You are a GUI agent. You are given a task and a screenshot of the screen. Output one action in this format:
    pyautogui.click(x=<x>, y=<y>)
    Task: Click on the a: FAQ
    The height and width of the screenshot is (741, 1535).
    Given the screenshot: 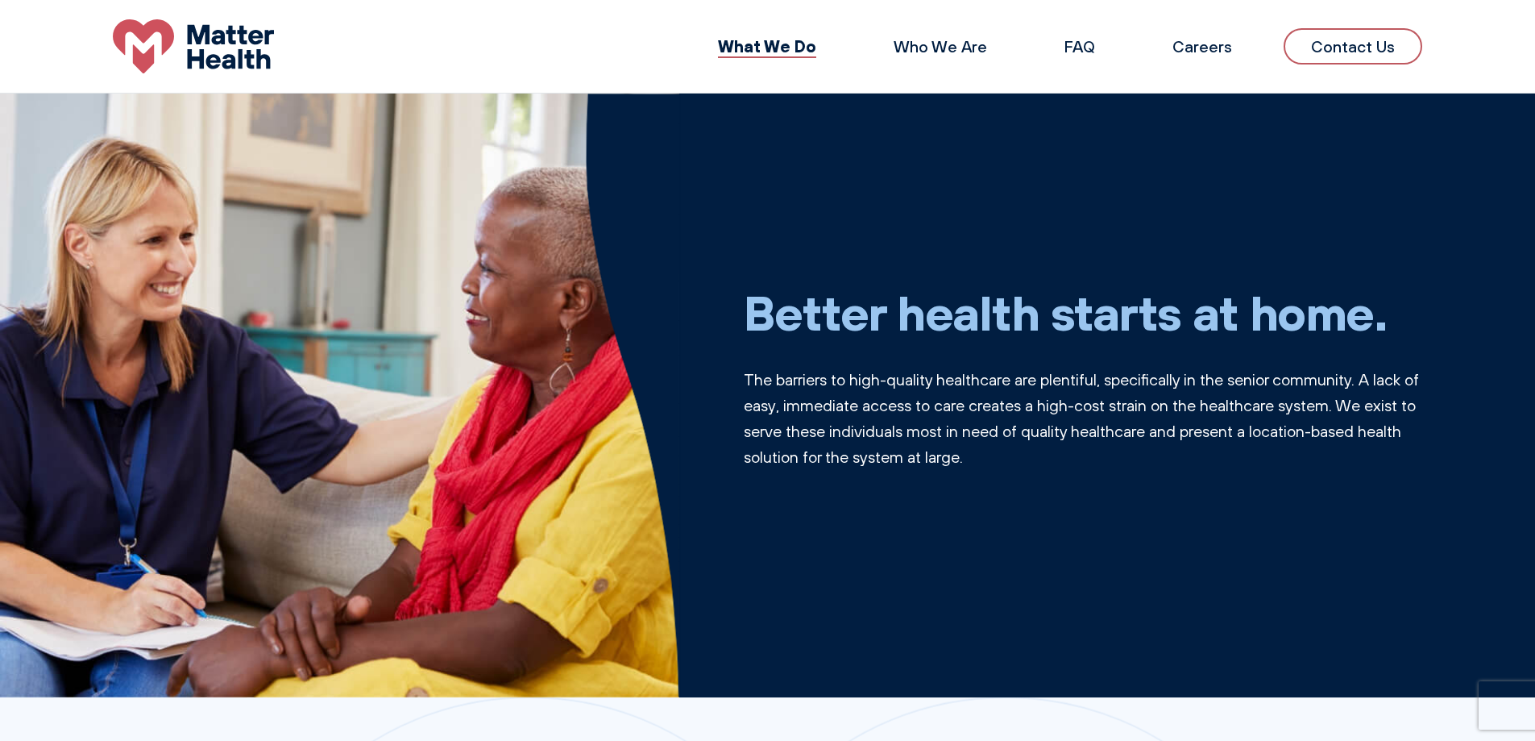 What is the action you would take?
    pyautogui.click(x=1080, y=46)
    